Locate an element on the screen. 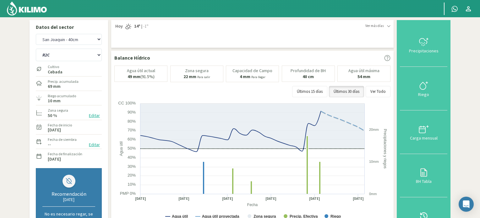 This screenshot has width=480, height=218. text: 20mm is located at coordinates (374, 130).